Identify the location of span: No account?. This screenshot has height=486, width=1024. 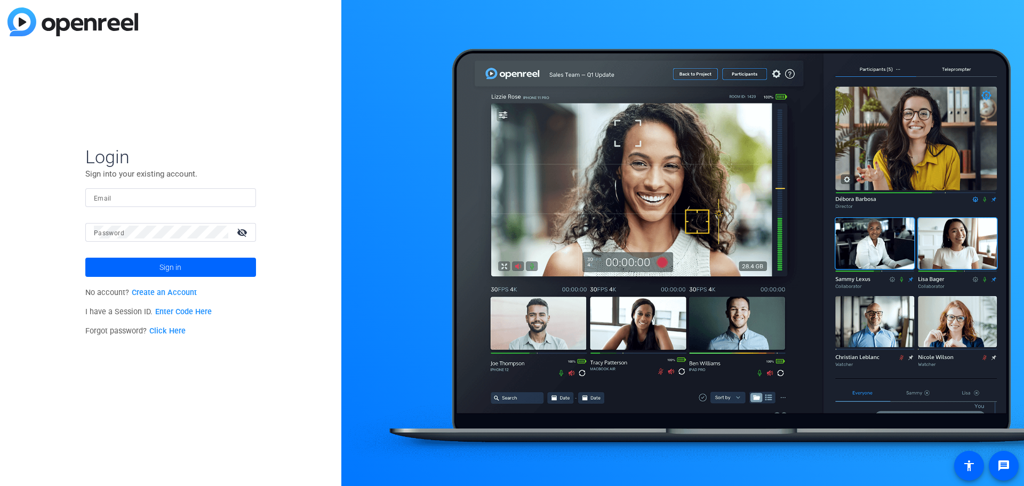
(141, 292).